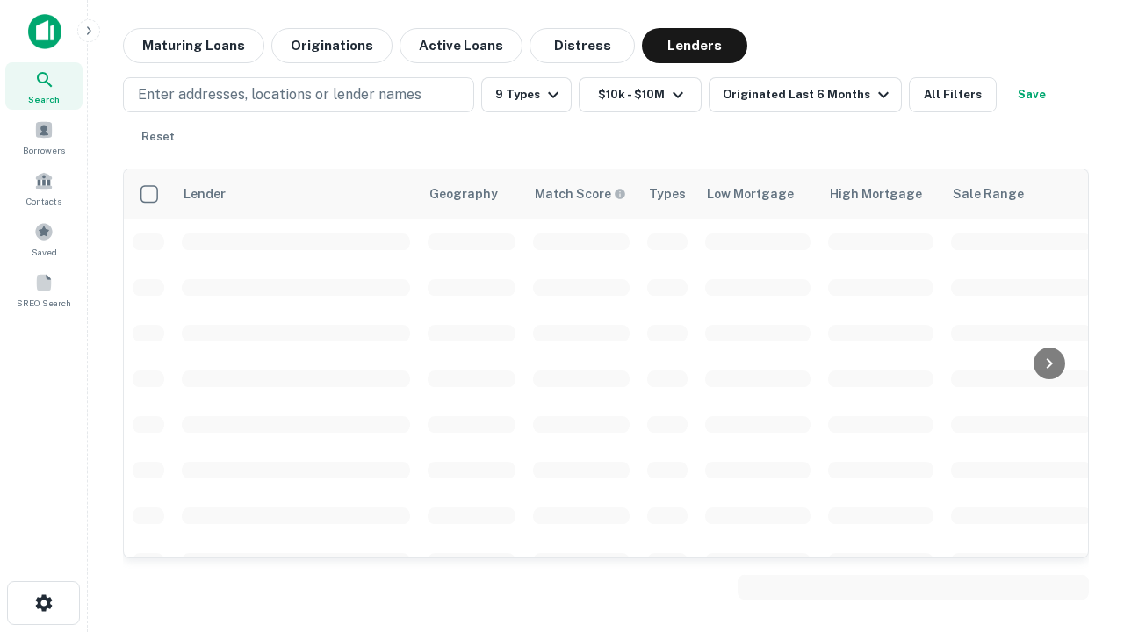 The image size is (1124, 632). What do you see at coordinates (44, 86) in the screenshot?
I see `div: Search` at bounding box center [44, 86].